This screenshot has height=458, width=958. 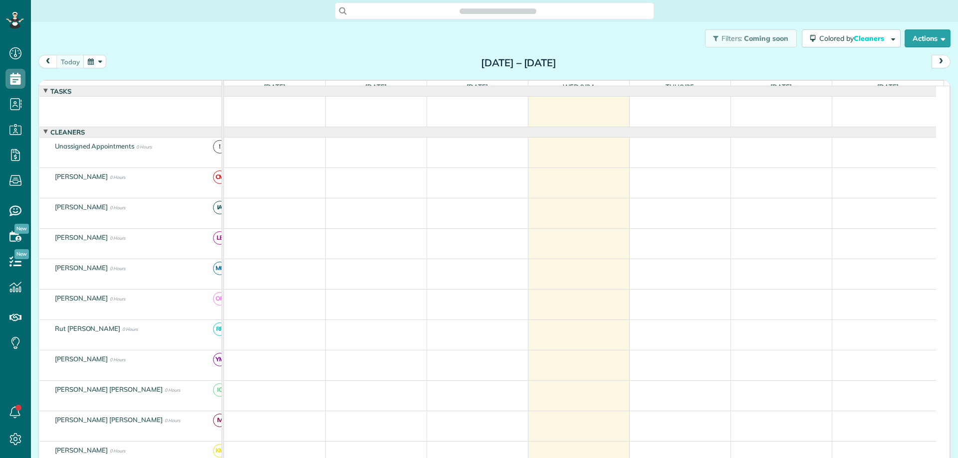 I want to click on span: IA, so click(x=219, y=207).